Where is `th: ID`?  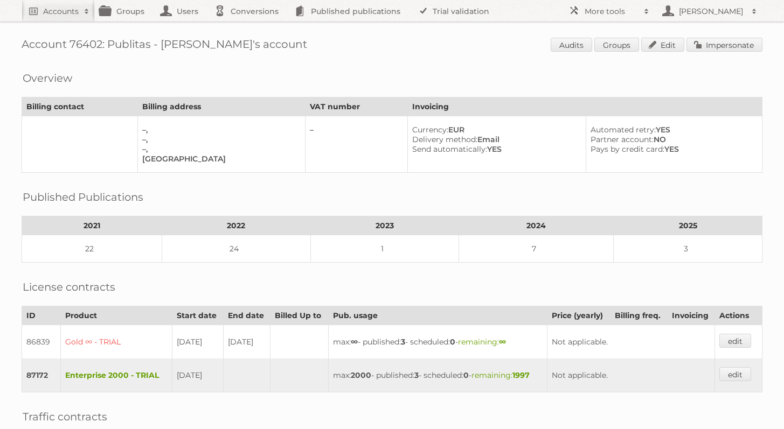
th: ID is located at coordinates (41, 316).